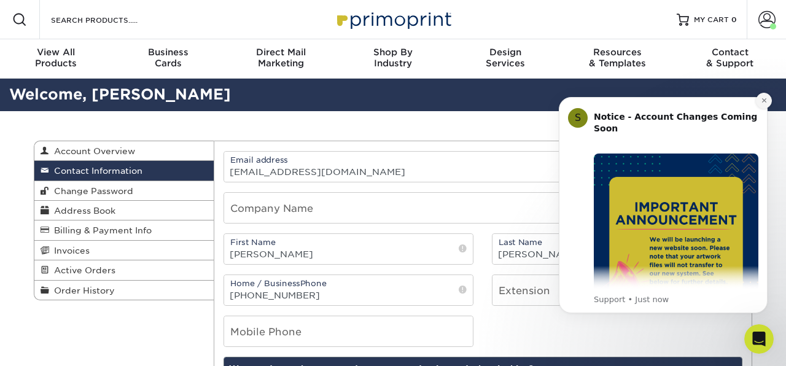 This screenshot has width=786, height=366. I want to click on span: Active Orders, so click(82, 270).